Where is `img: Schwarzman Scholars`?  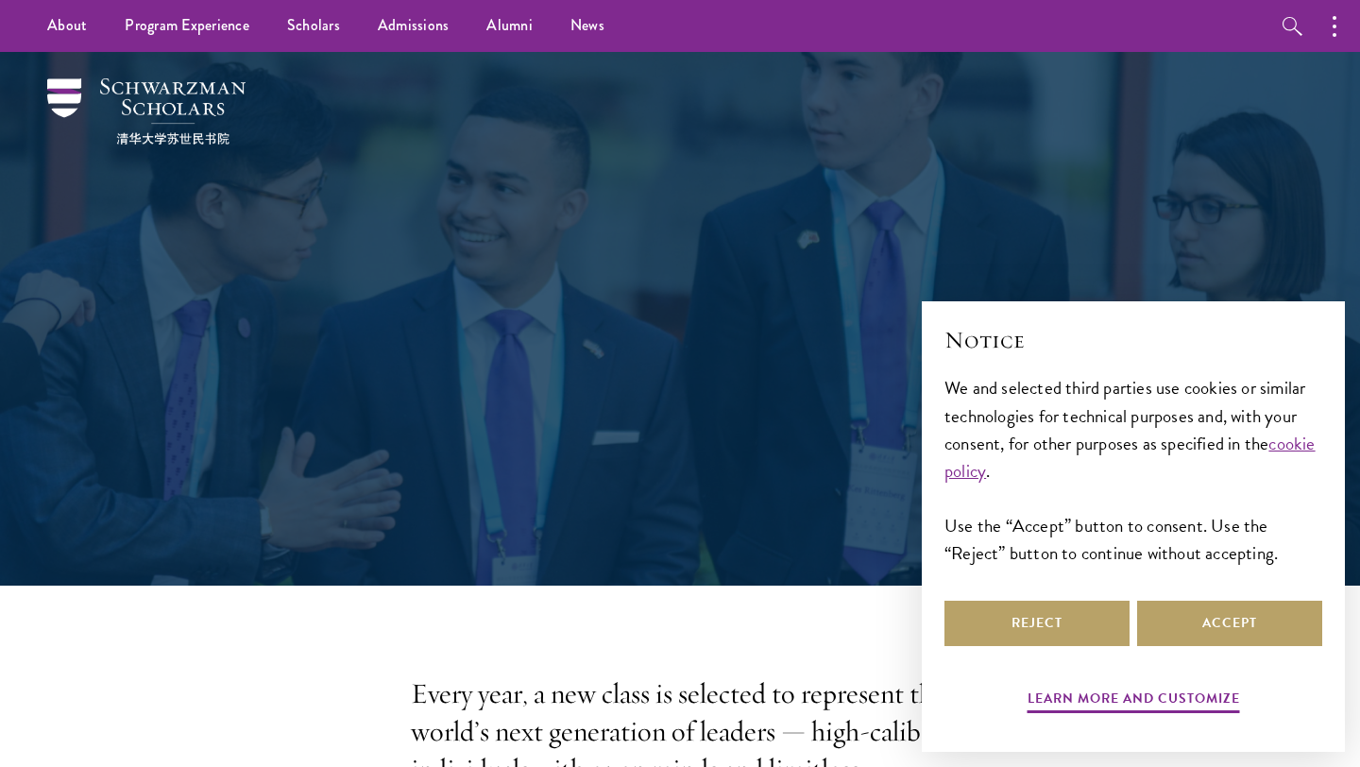
img: Schwarzman Scholars is located at coordinates (146, 111).